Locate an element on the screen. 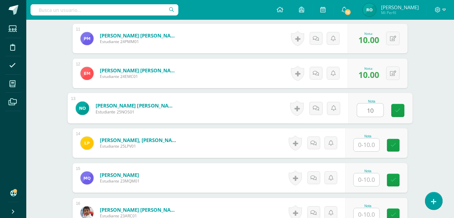 This screenshot has width=454, height=218. span: Estudiante 25LPV01 is located at coordinates (139, 146).